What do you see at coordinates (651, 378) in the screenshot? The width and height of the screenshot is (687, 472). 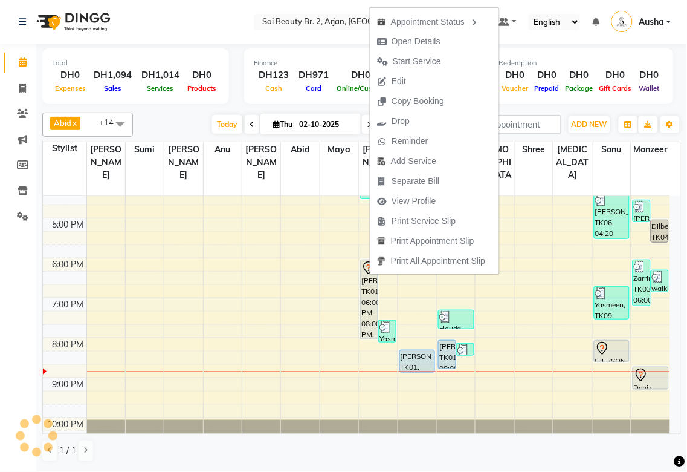 I see `div: Deniz, TK12, 08:40 PM-09:15 PM, Blowdry Iron & Curls Without Wash Medium` at bounding box center [651, 378].